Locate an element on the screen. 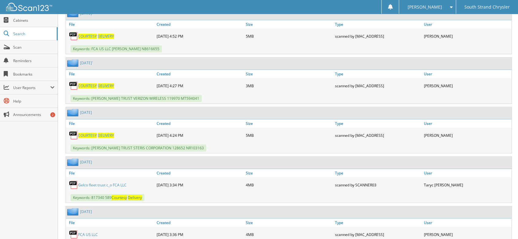 The height and width of the screenshot is (239, 518). div: 4MB is located at coordinates (289, 185).